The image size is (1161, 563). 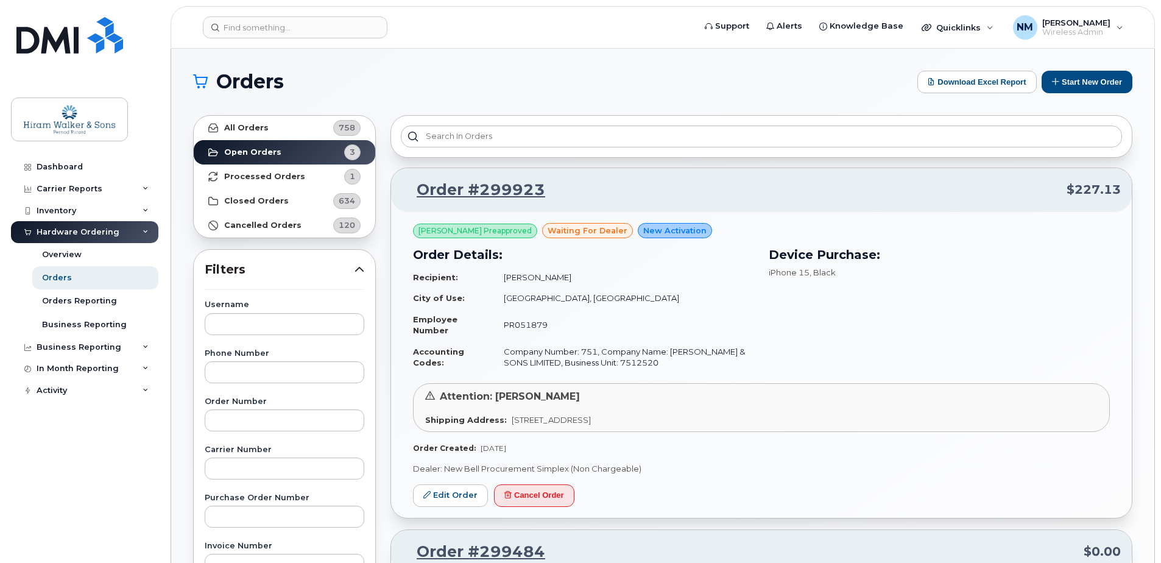 I want to click on span: $0.00, so click(x=1102, y=551).